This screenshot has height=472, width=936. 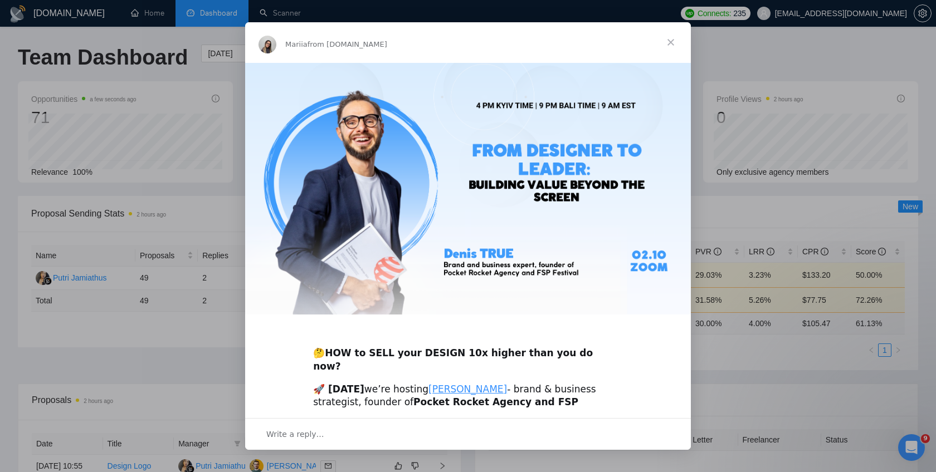 What do you see at coordinates (468, 434) in the screenshot?
I see `div: Open conversation and reply` at bounding box center [468, 434].